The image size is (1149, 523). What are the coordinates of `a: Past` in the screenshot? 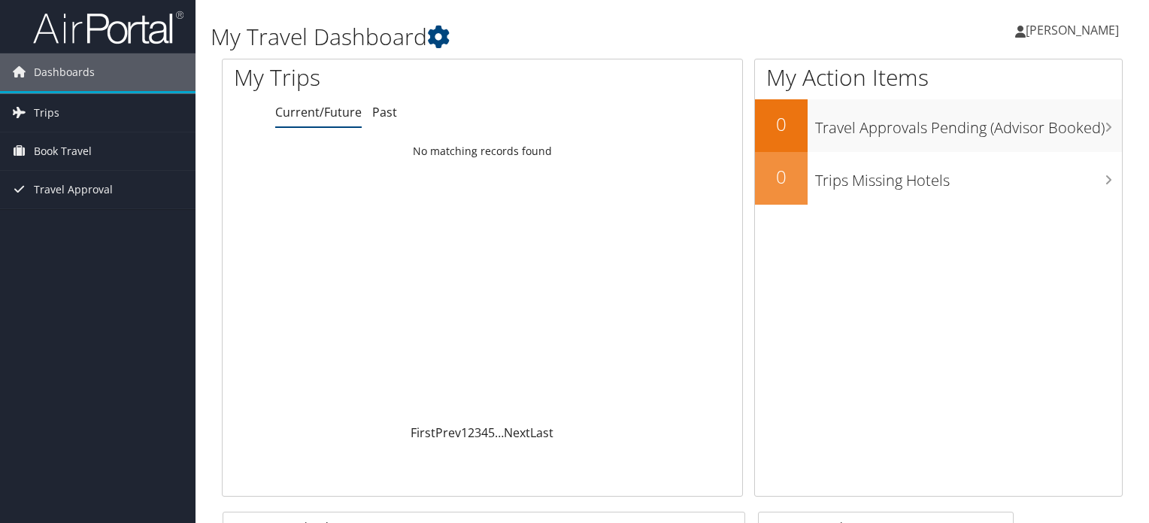 It's located at (384, 112).